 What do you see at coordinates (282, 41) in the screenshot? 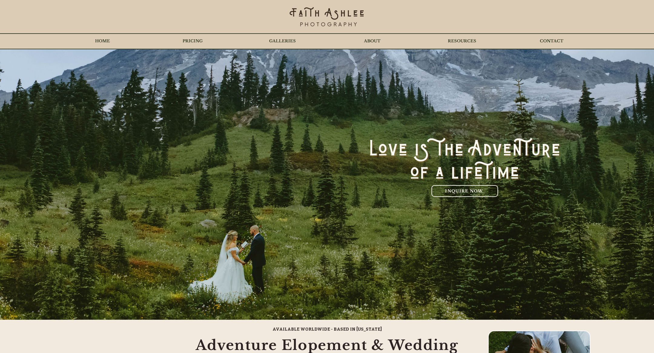
I see `a: GALLERIES` at bounding box center [282, 41].